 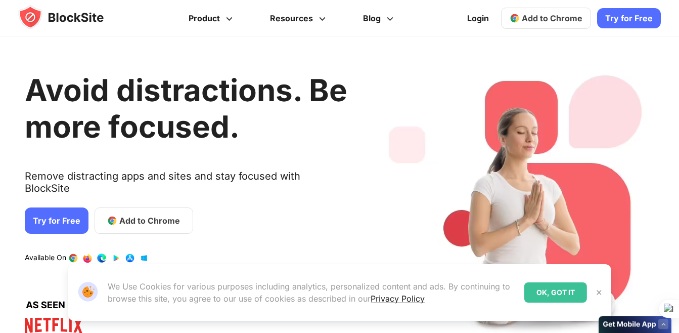 What do you see at coordinates (311, 292) in the screenshot?
I see `p: We Use Cookies for various purposes including analytics, personalized content and ads. By continu...` at bounding box center [311, 292].